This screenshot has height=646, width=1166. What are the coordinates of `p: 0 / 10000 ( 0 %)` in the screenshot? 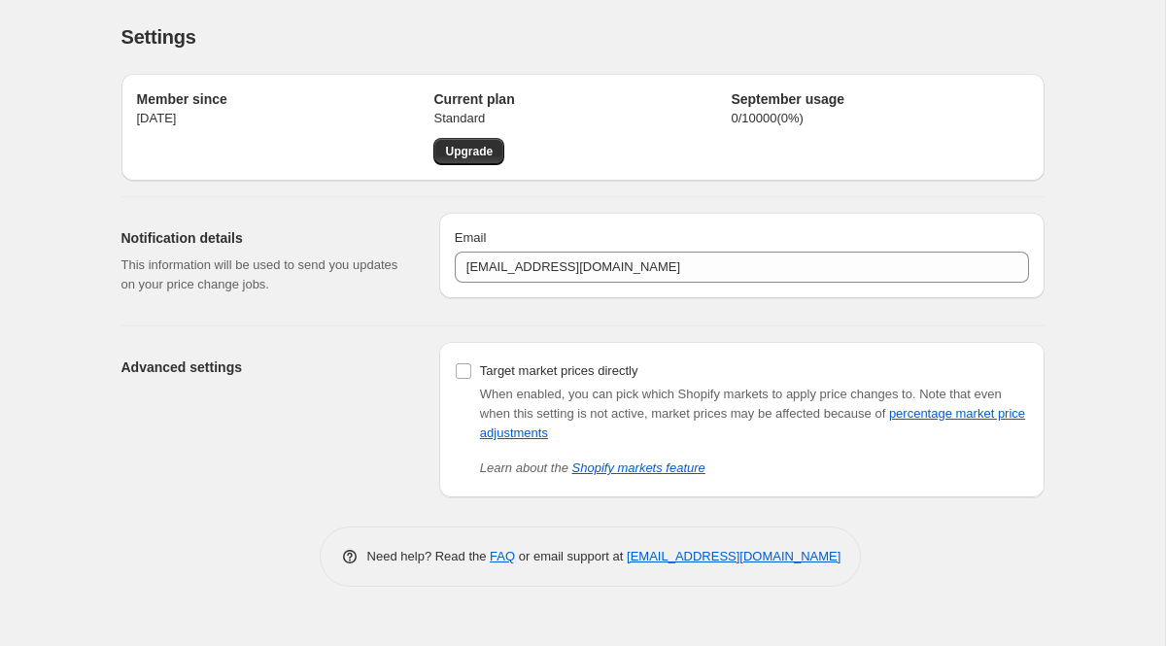 It's located at (879, 119).